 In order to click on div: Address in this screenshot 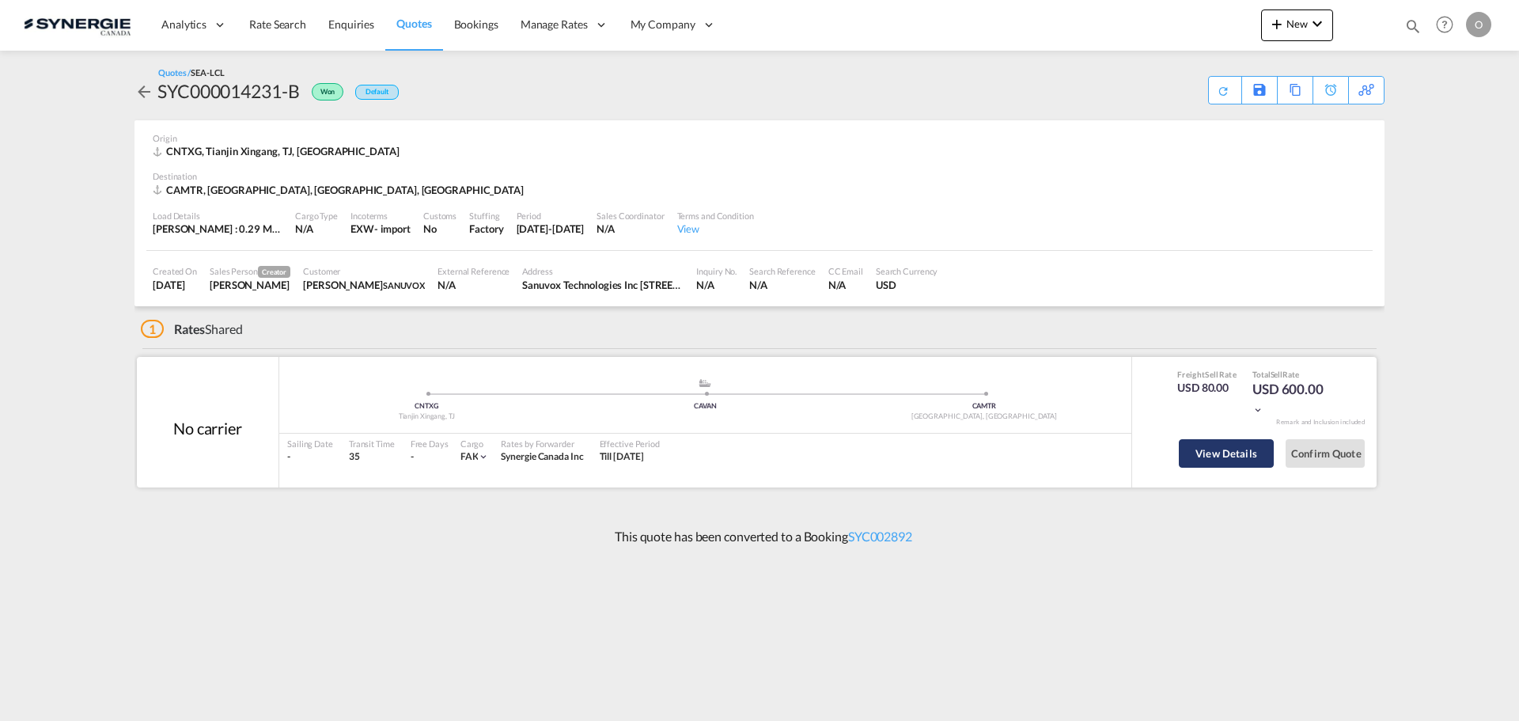, I will do `click(603, 271)`.